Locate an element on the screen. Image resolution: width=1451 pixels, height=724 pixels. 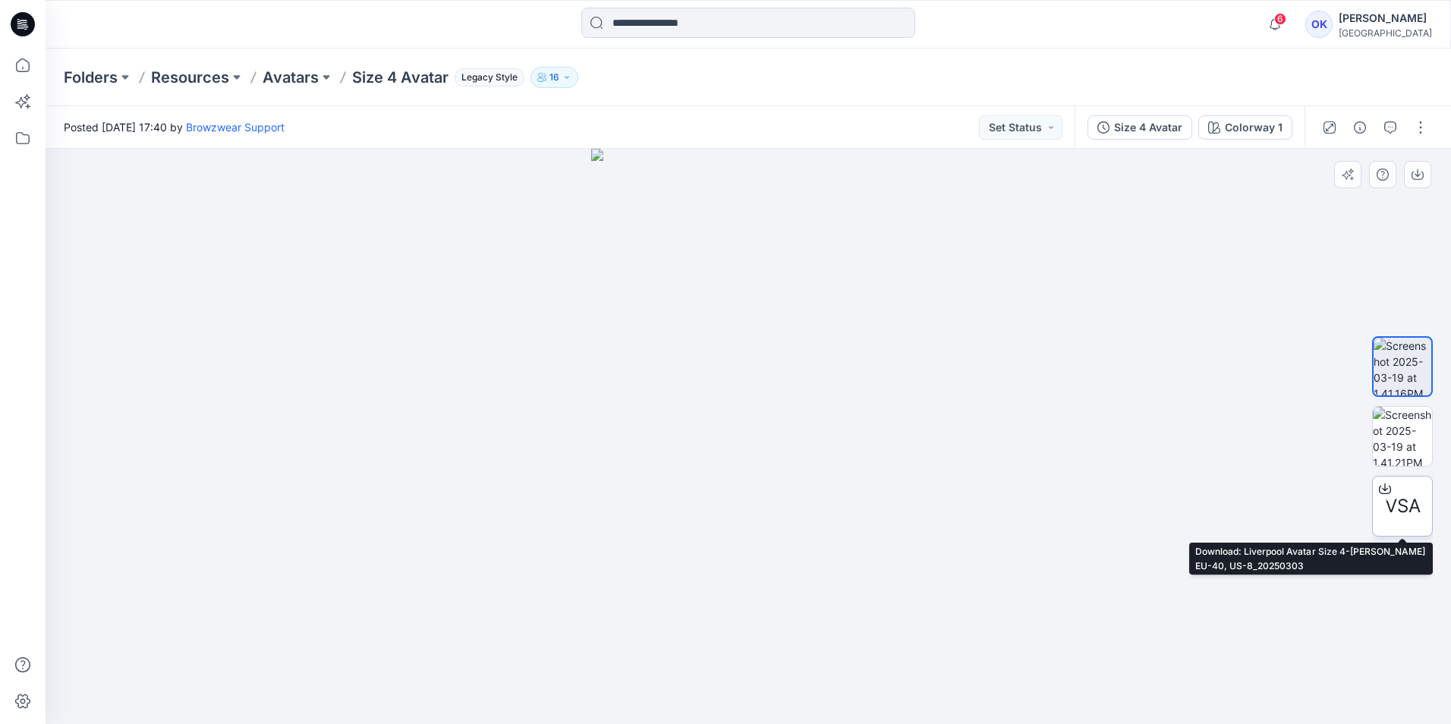
p: Folders is located at coordinates (90, 77).